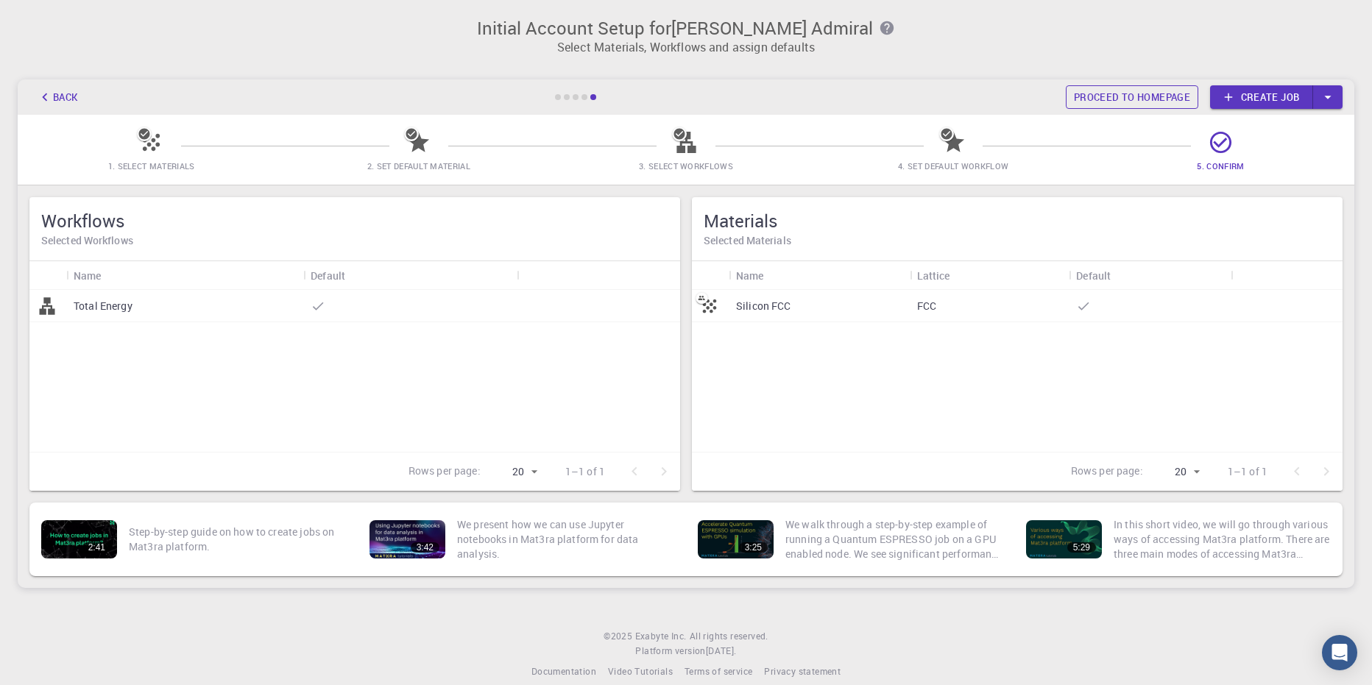 This screenshot has height=685, width=1372. Describe the element at coordinates (802, 671) in the screenshot. I see `span: Privacy statement` at that location.